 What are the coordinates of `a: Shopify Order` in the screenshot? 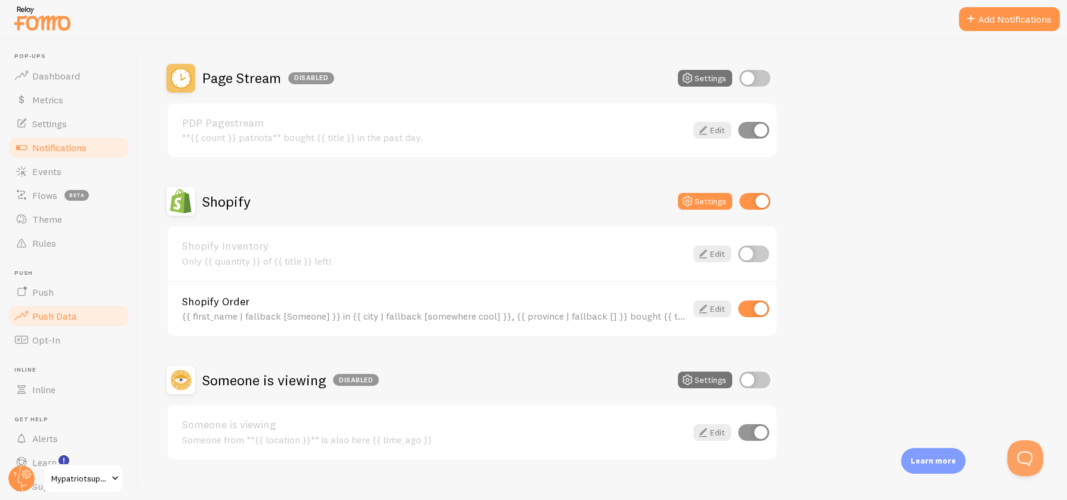 It's located at (434, 301).